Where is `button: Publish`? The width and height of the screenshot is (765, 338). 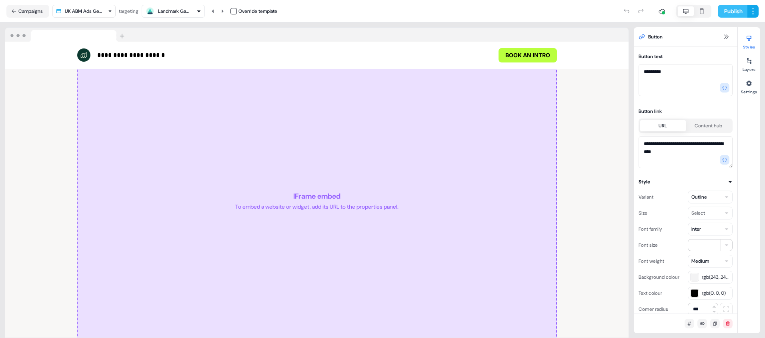 button: Publish is located at coordinates (733, 11).